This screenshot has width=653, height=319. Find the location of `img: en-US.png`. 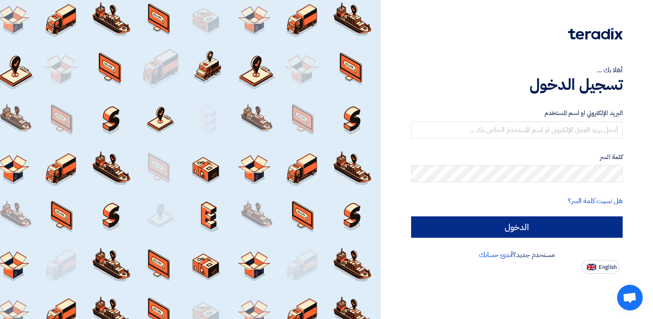

img: en-US.png is located at coordinates (592, 267).